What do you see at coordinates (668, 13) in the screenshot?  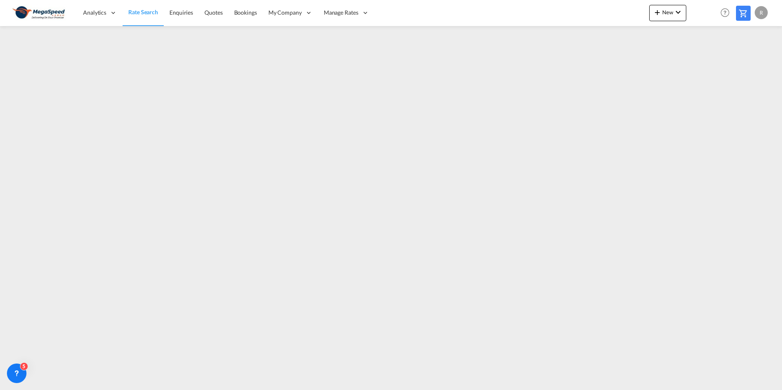 I see `button: icon-plus 400-fgNewicon-chevron-down` at bounding box center [668, 13].